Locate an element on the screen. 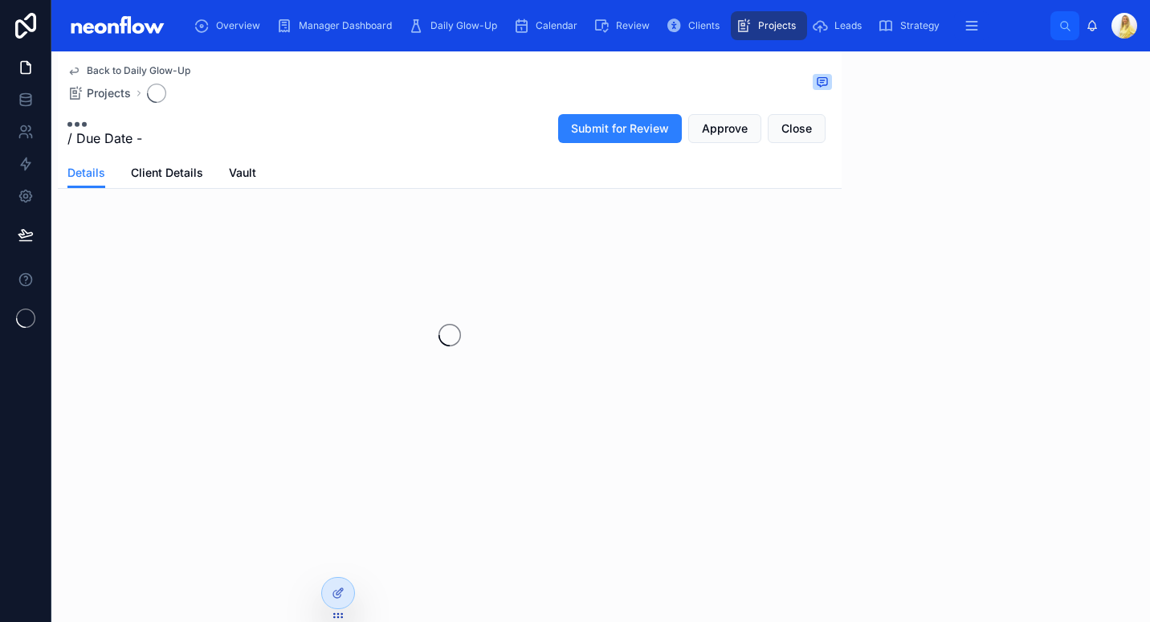 Image resolution: width=1150 pixels, height=622 pixels. span: Client Details is located at coordinates (167, 173).